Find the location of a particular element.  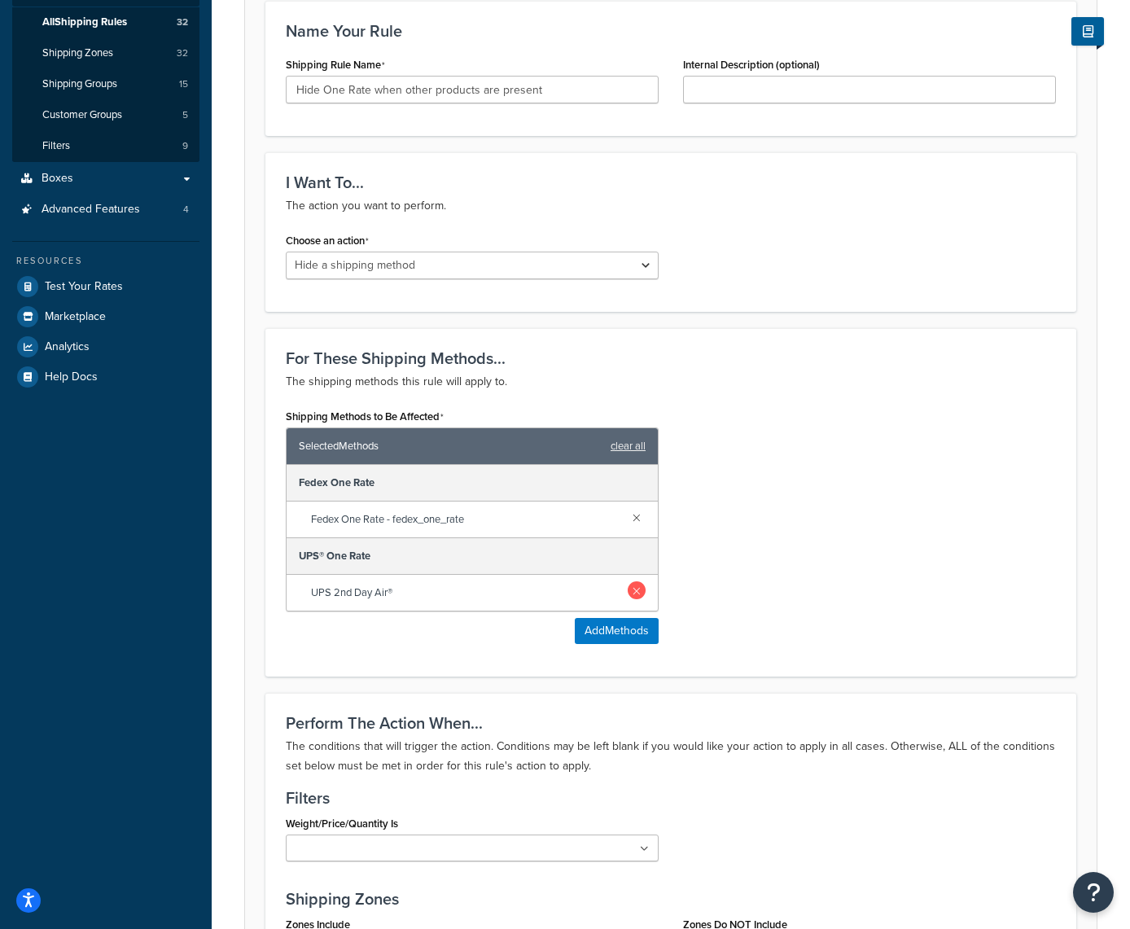

a: Filters9 is located at coordinates (106, 146).